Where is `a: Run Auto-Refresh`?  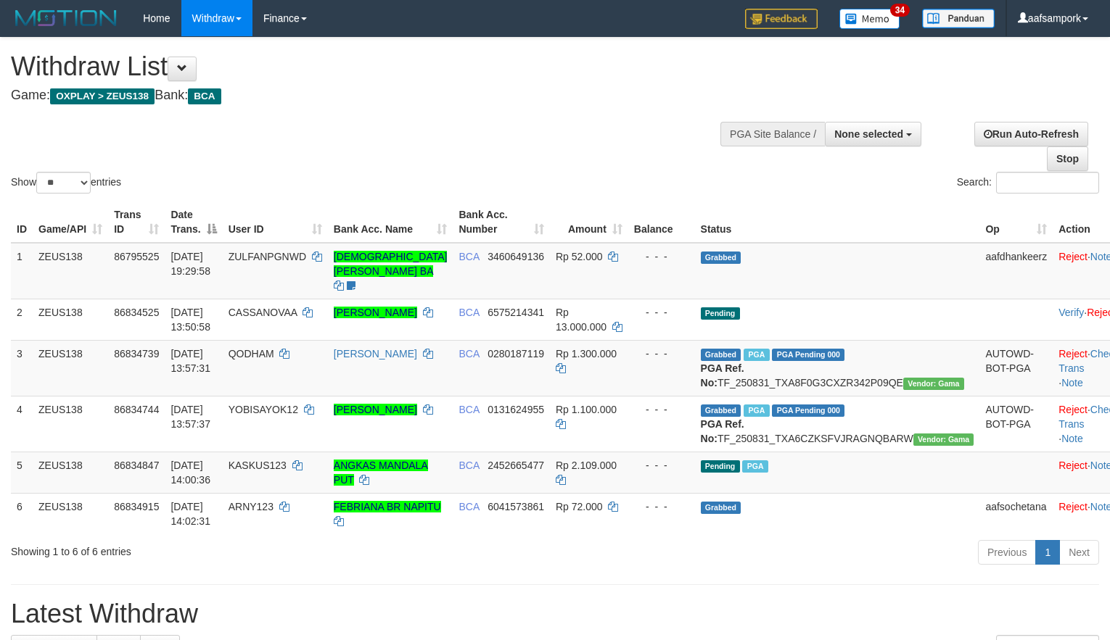
a: Run Auto-Refresh is located at coordinates (1031, 134).